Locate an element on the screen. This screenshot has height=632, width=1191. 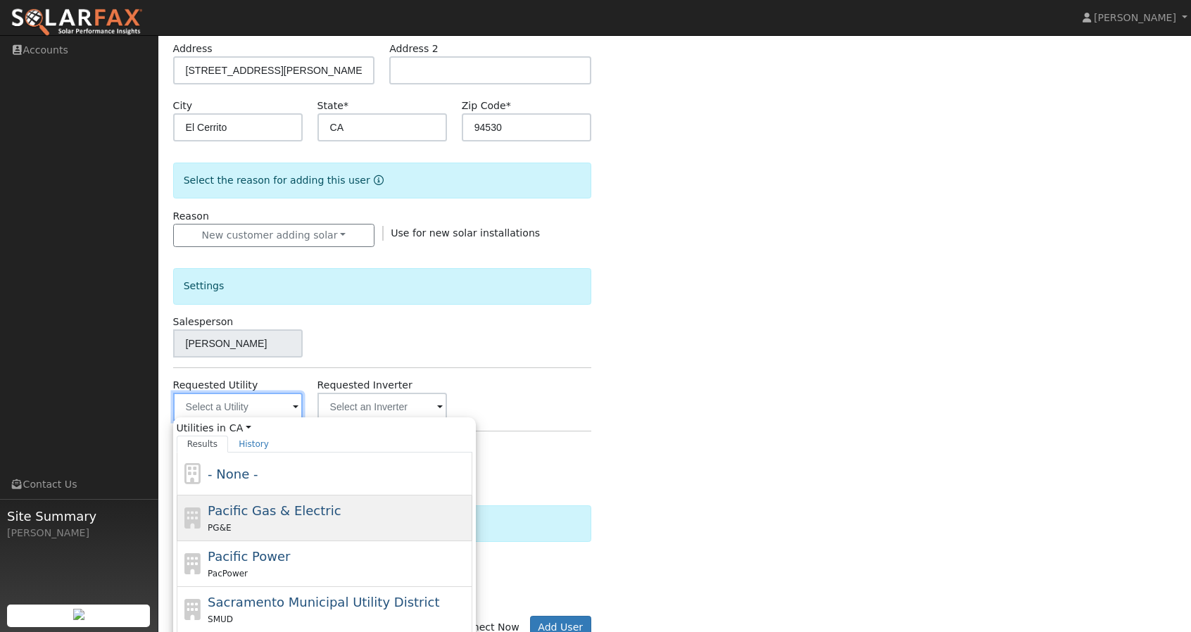
span: Pacific Power is located at coordinates (249, 556).